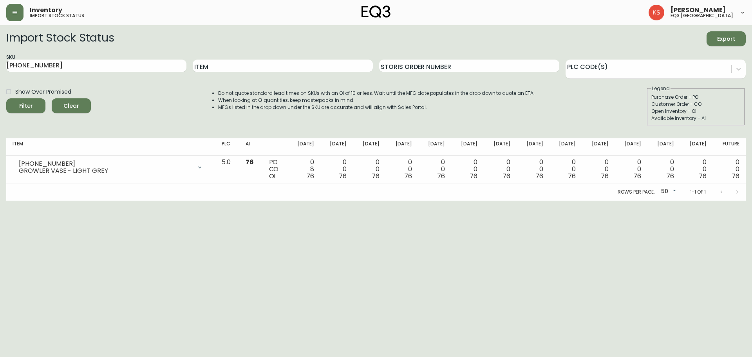 The height and width of the screenshot is (357, 752). I want to click on th: Future, so click(729, 147).